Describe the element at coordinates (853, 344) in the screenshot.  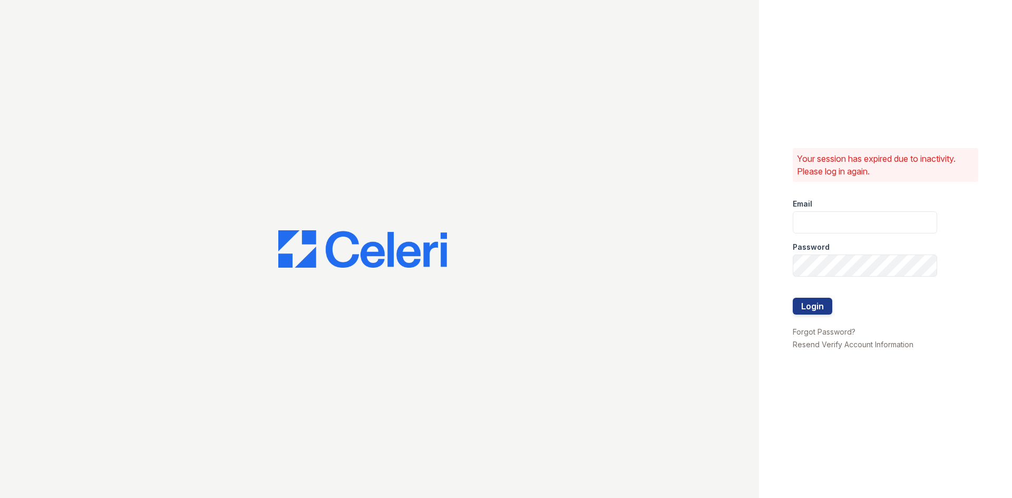
I see `a: Resend Verify Account Information` at that location.